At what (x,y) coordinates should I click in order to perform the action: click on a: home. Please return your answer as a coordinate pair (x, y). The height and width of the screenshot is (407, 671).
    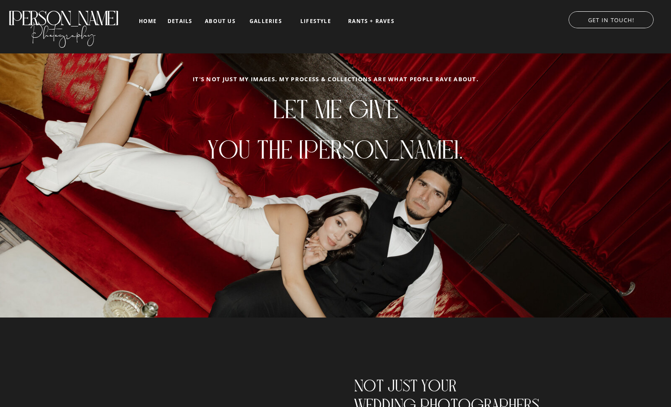
    Looking at the image, I should click on (148, 21).